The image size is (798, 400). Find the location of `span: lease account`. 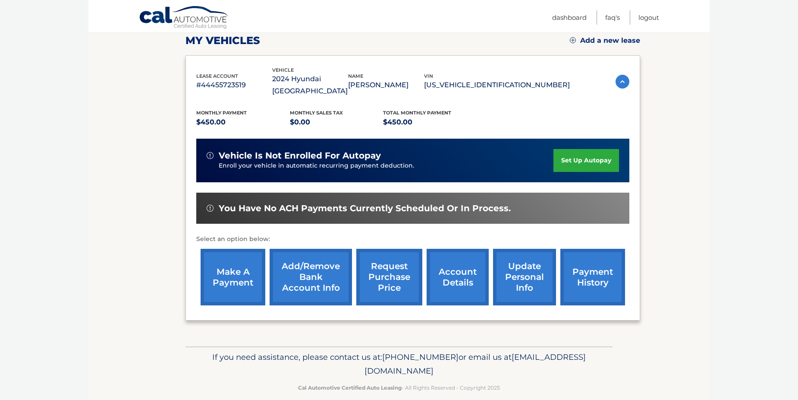

span: lease account is located at coordinates (217, 76).